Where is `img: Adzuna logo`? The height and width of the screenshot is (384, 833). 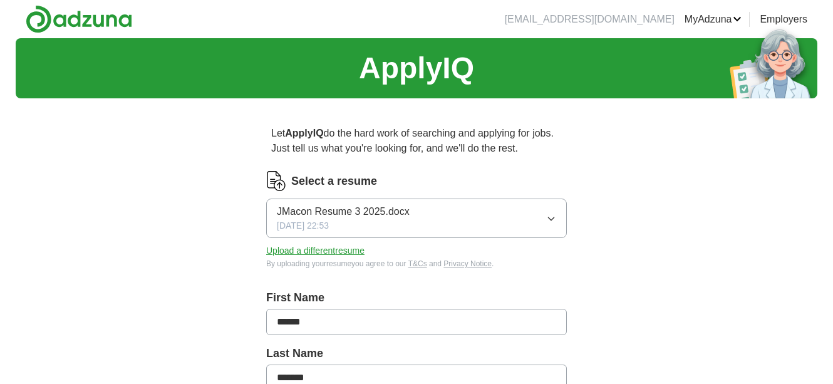 img: Adzuna logo is located at coordinates (79, 19).